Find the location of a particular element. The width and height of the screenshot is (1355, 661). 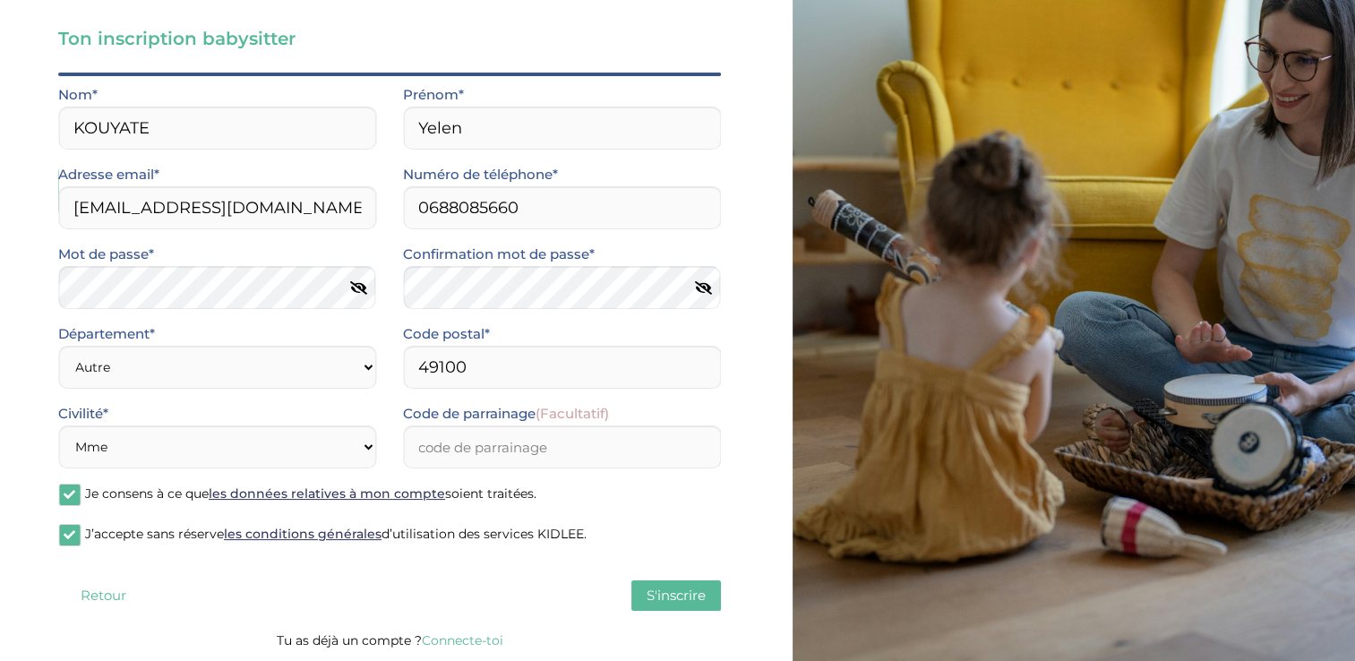

label: Mot de passe* is located at coordinates (106, 254).